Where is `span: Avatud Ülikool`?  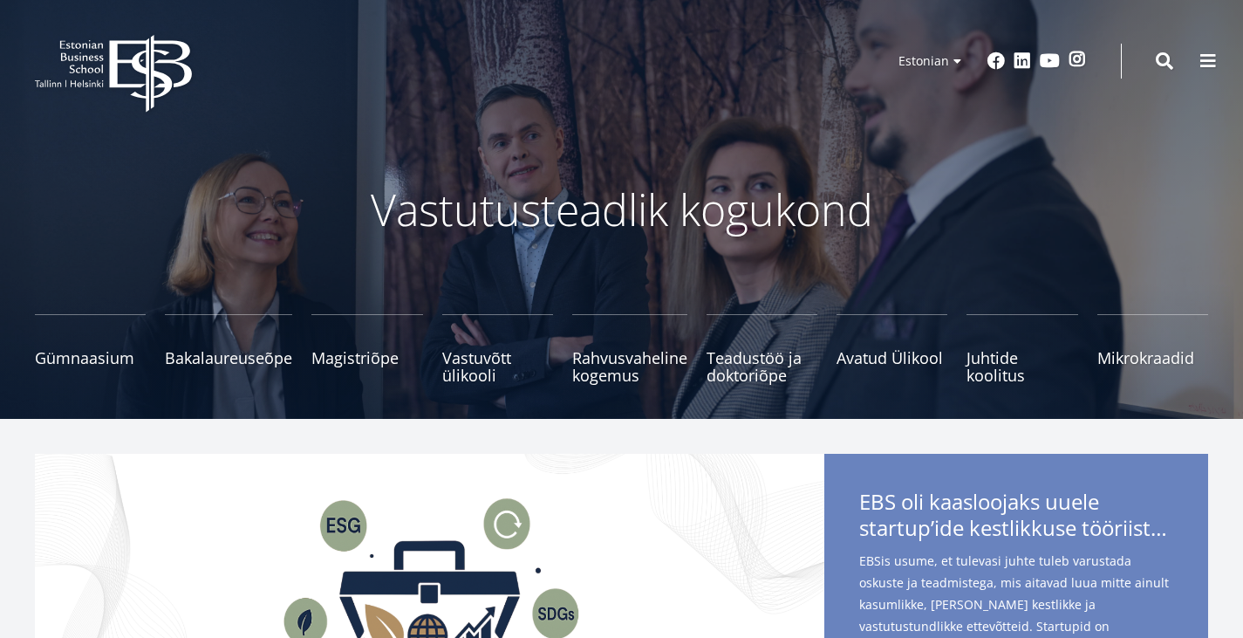 span: Avatud Ülikool is located at coordinates (892, 358).